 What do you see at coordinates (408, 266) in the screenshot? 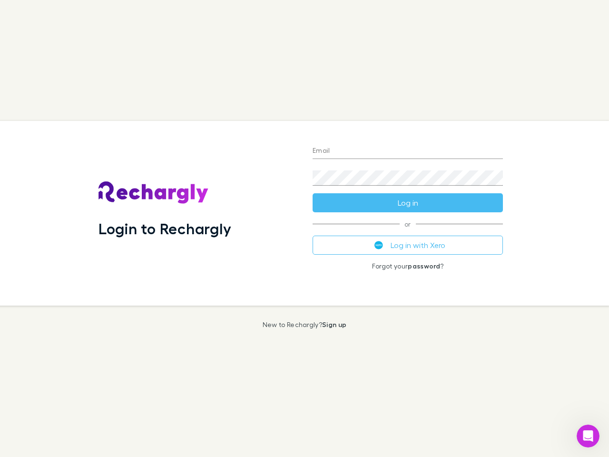
I see `p: Forgot your ?` at bounding box center [408, 266].